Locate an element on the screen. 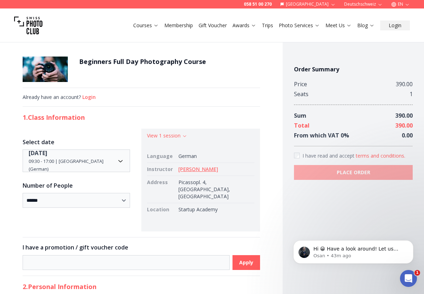 This screenshot has height=294, width=424. div: Already have an account? is located at coordinates (141, 97).